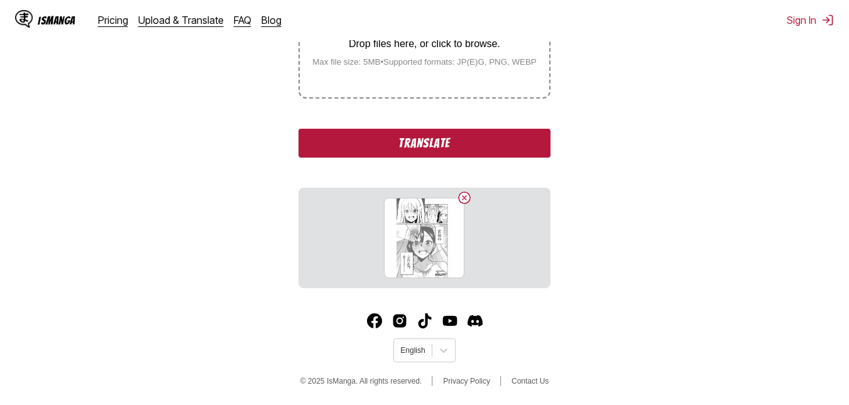  What do you see at coordinates (113, 20) in the screenshot?
I see `a: Pricing` at bounding box center [113, 20].